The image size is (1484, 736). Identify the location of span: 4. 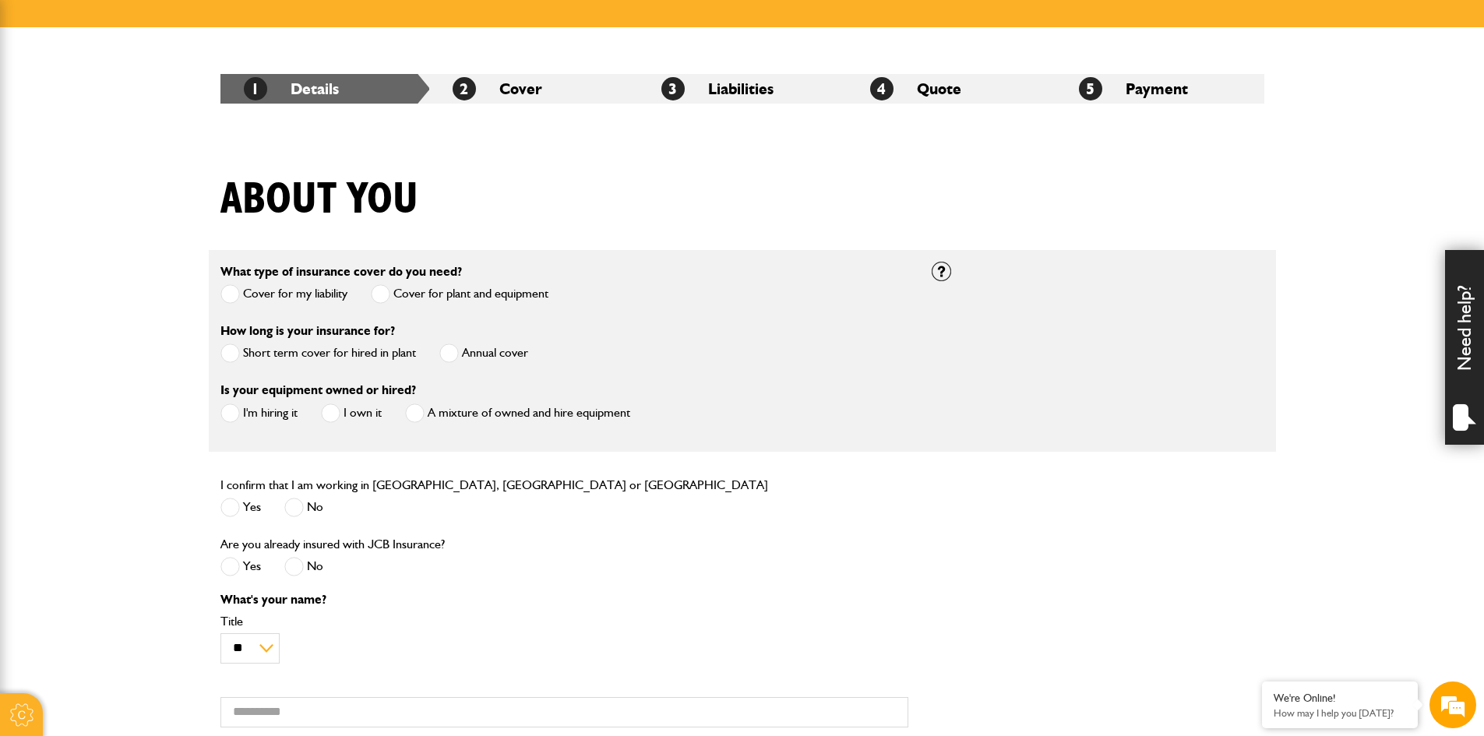
(882, 89).